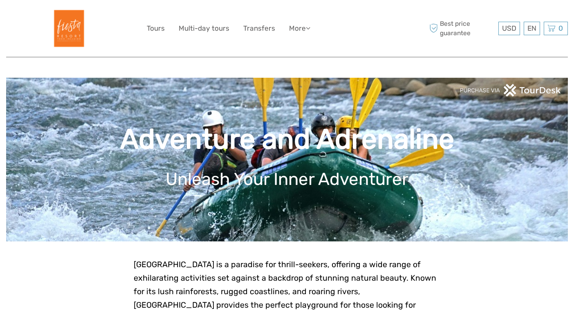 Image resolution: width=574 pixels, height=313 pixels. What do you see at coordinates (532, 28) in the screenshot?
I see `div: EN` at bounding box center [532, 28].